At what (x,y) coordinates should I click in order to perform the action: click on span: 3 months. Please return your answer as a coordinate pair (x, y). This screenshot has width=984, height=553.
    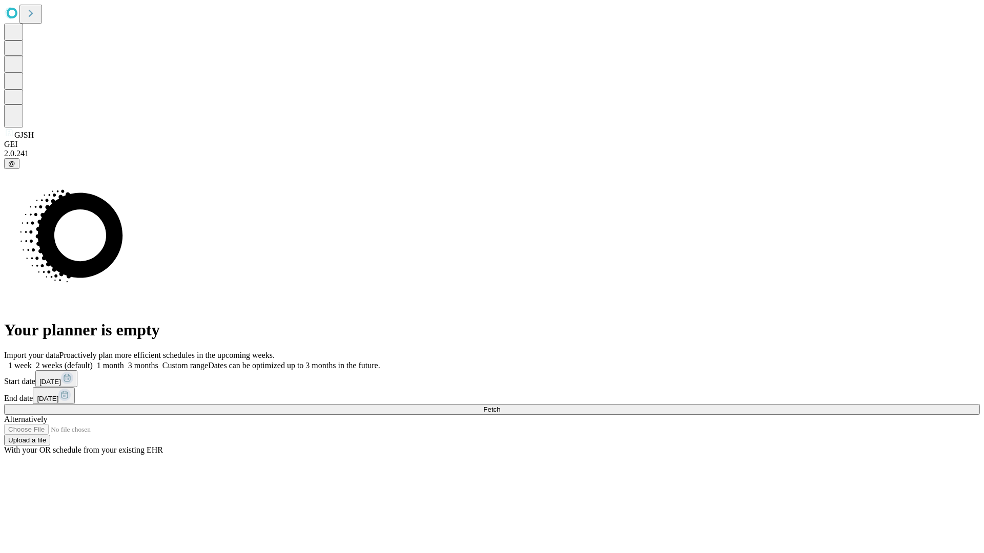
    Looking at the image, I should click on (143, 365).